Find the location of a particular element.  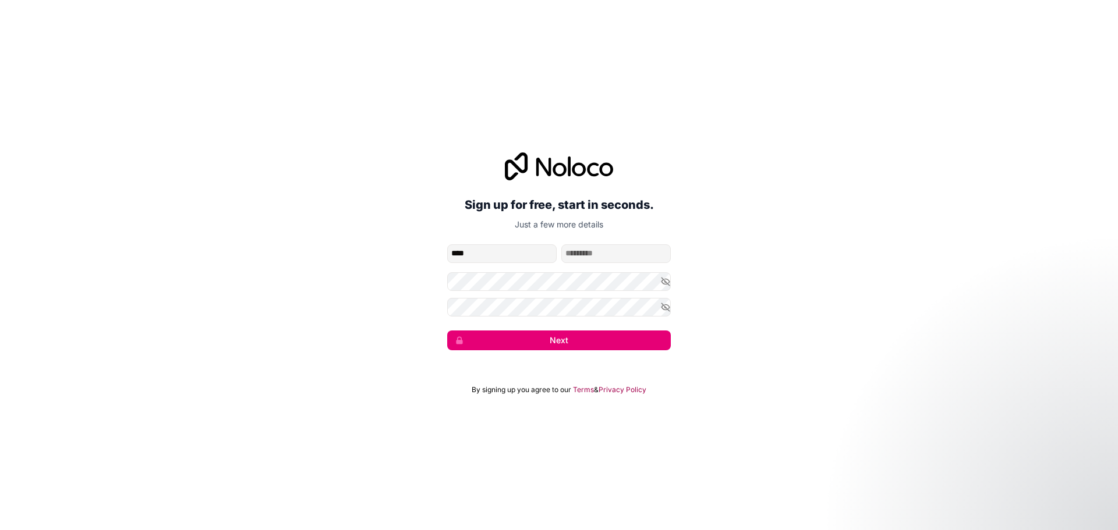

h2: Sign up for free, start in seconds. is located at coordinates (559, 205).